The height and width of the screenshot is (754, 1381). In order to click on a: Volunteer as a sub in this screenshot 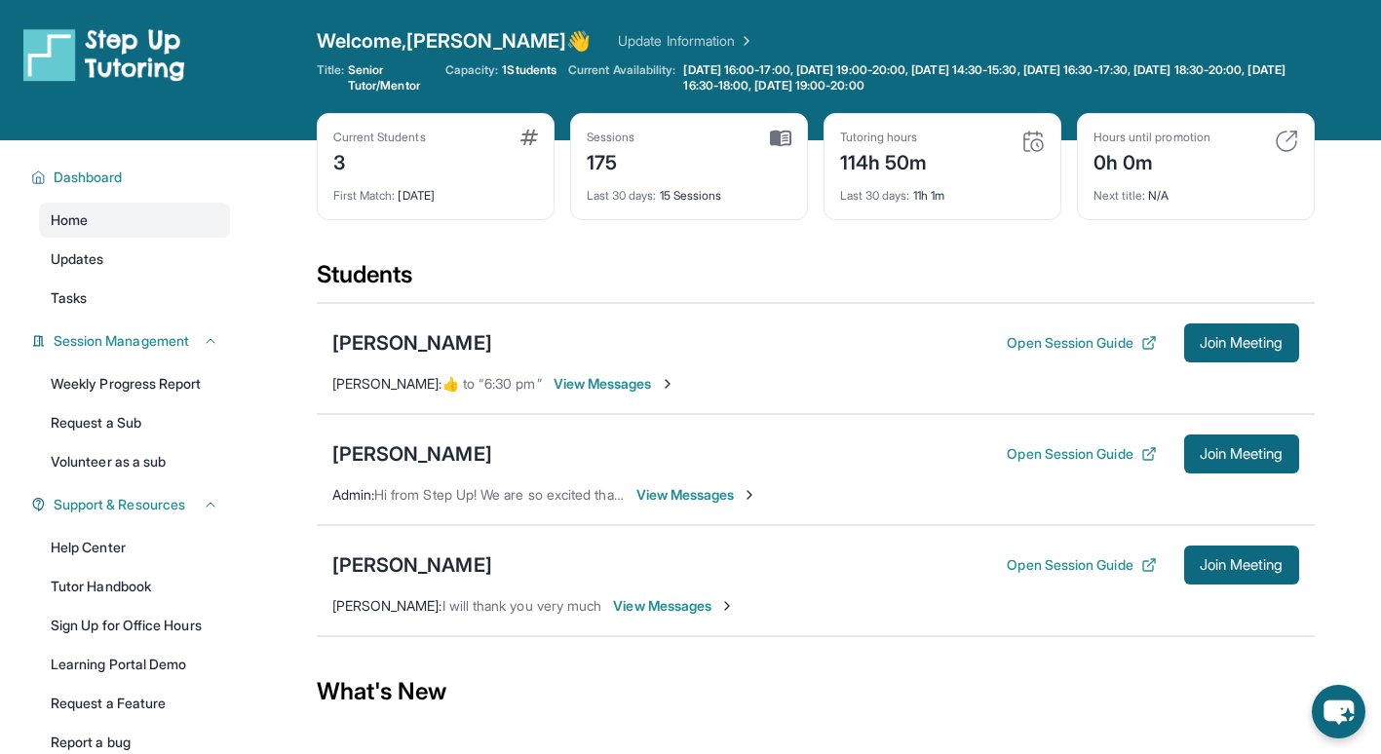, I will do `click(134, 462)`.